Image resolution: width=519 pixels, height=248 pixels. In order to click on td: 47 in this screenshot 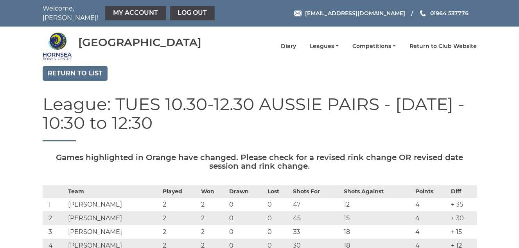, I will do `click(316, 205)`.